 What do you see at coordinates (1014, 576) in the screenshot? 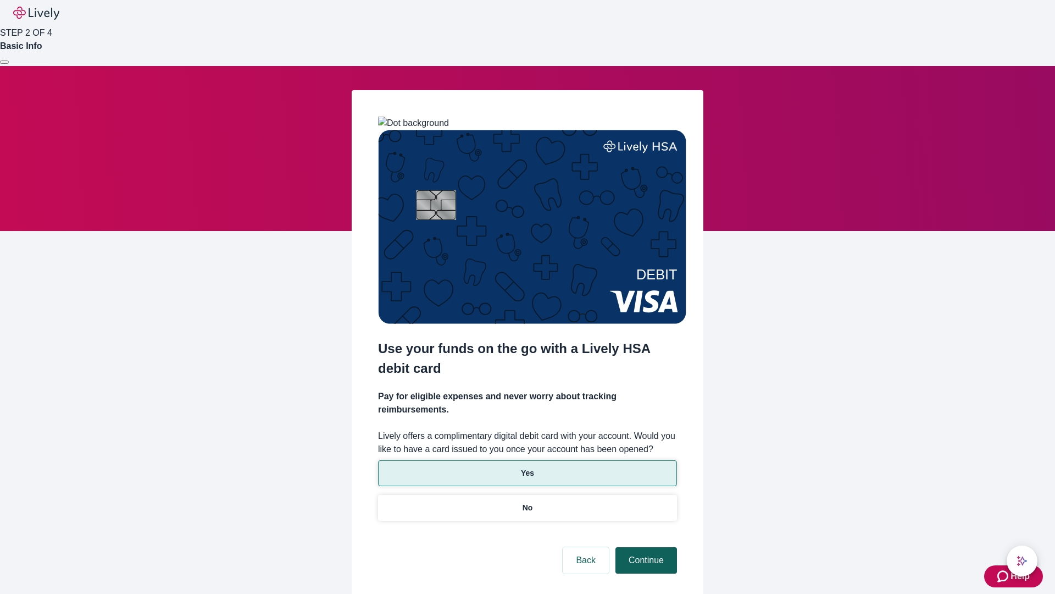
I see `button: Zendesk support iconHelp` at bounding box center [1014, 576].